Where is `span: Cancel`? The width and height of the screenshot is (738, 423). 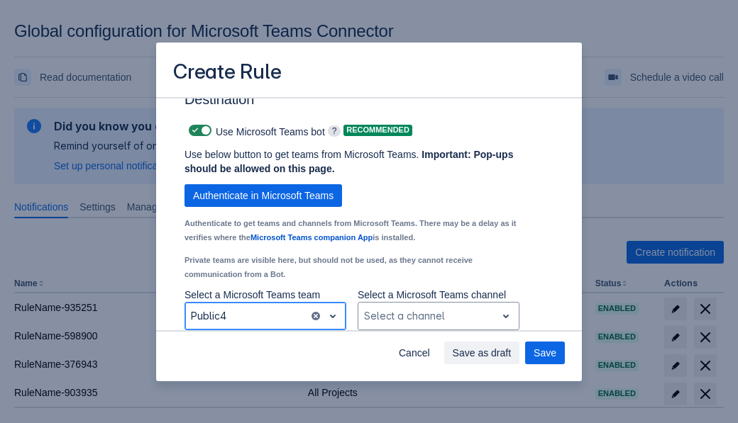
span: Cancel is located at coordinates (414, 353).